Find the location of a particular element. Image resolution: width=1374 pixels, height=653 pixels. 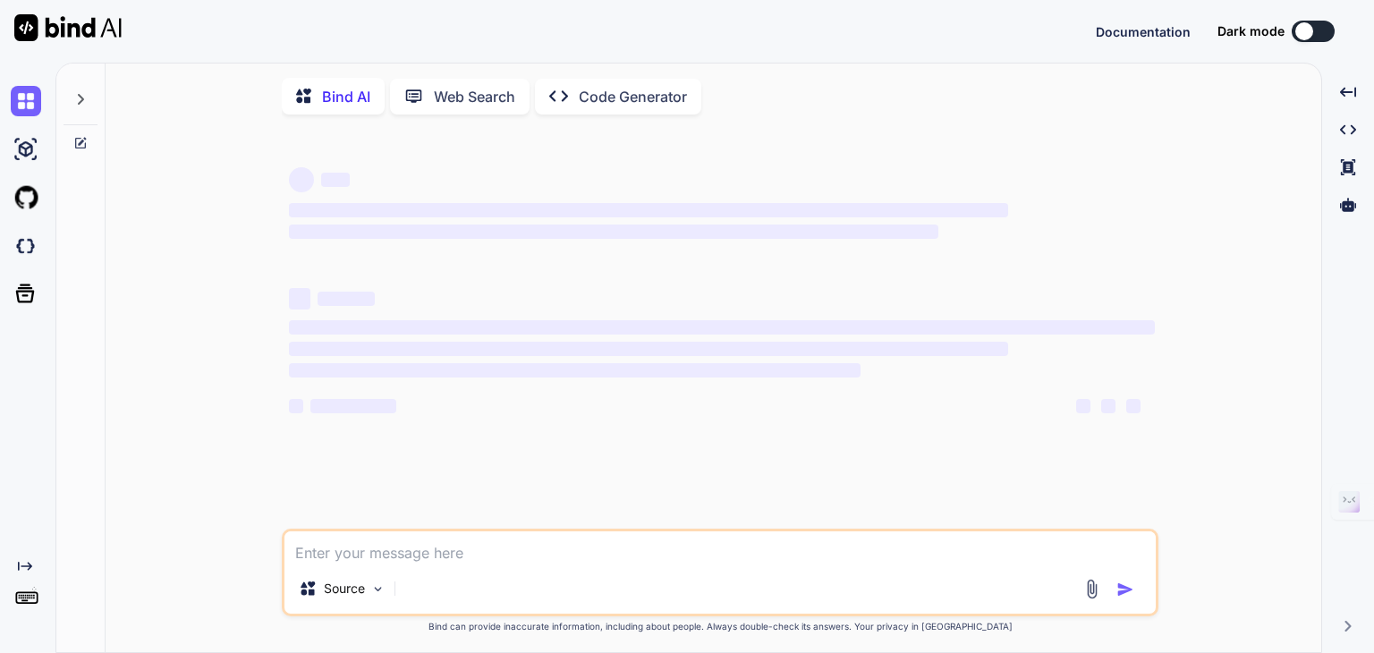

img: darkCloudIdeIcon is located at coordinates (26, 246).